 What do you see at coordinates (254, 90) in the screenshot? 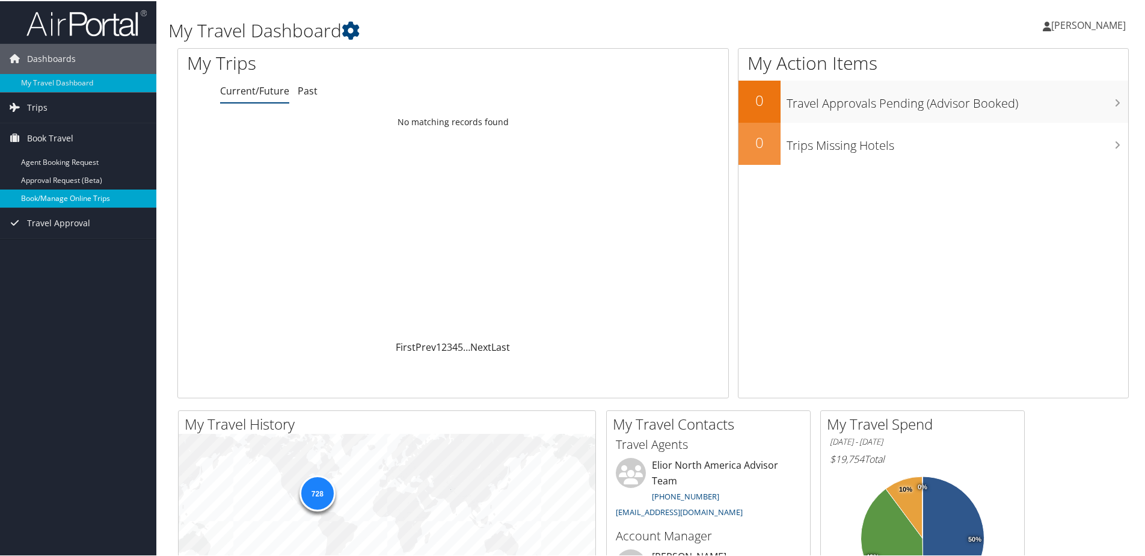
I see `a: Current/Future` at bounding box center [254, 90].